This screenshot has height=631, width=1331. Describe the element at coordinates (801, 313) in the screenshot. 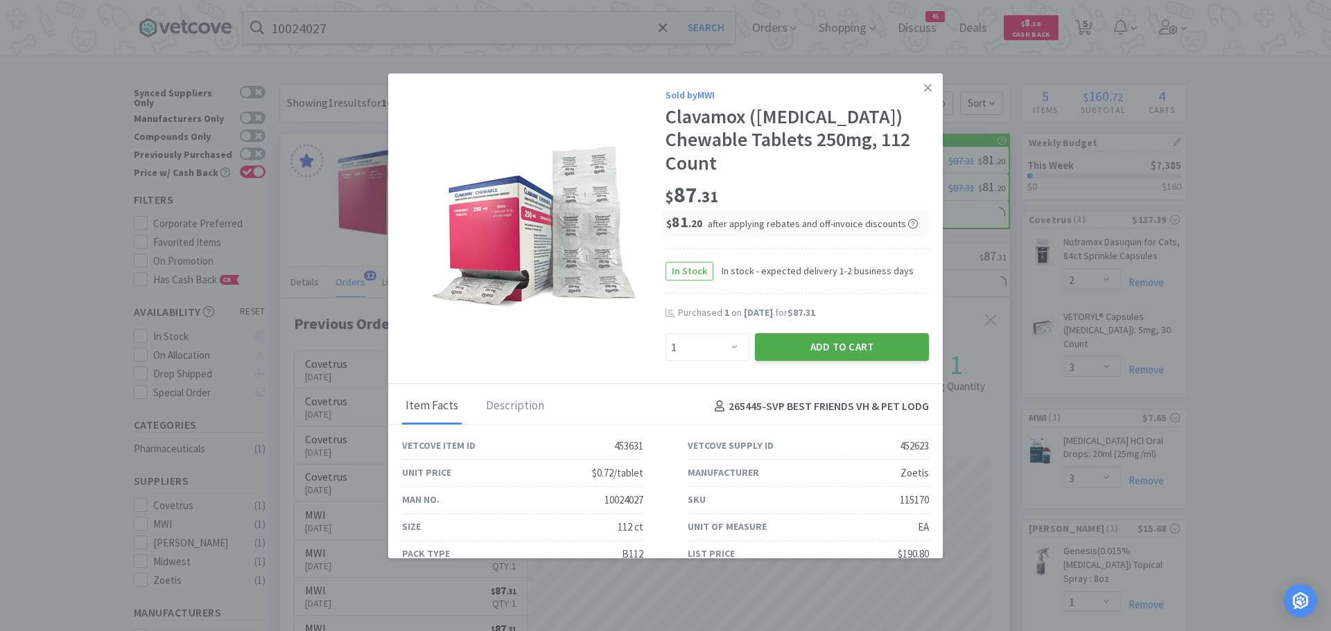

I see `span: $87.31` at that location.